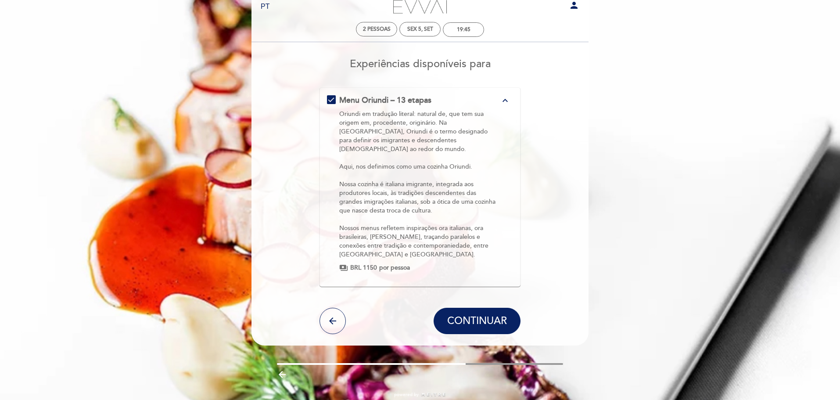 The width and height of the screenshot is (840, 400). Describe the element at coordinates (395, 268) in the screenshot. I see `span: por pessoa` at that location.